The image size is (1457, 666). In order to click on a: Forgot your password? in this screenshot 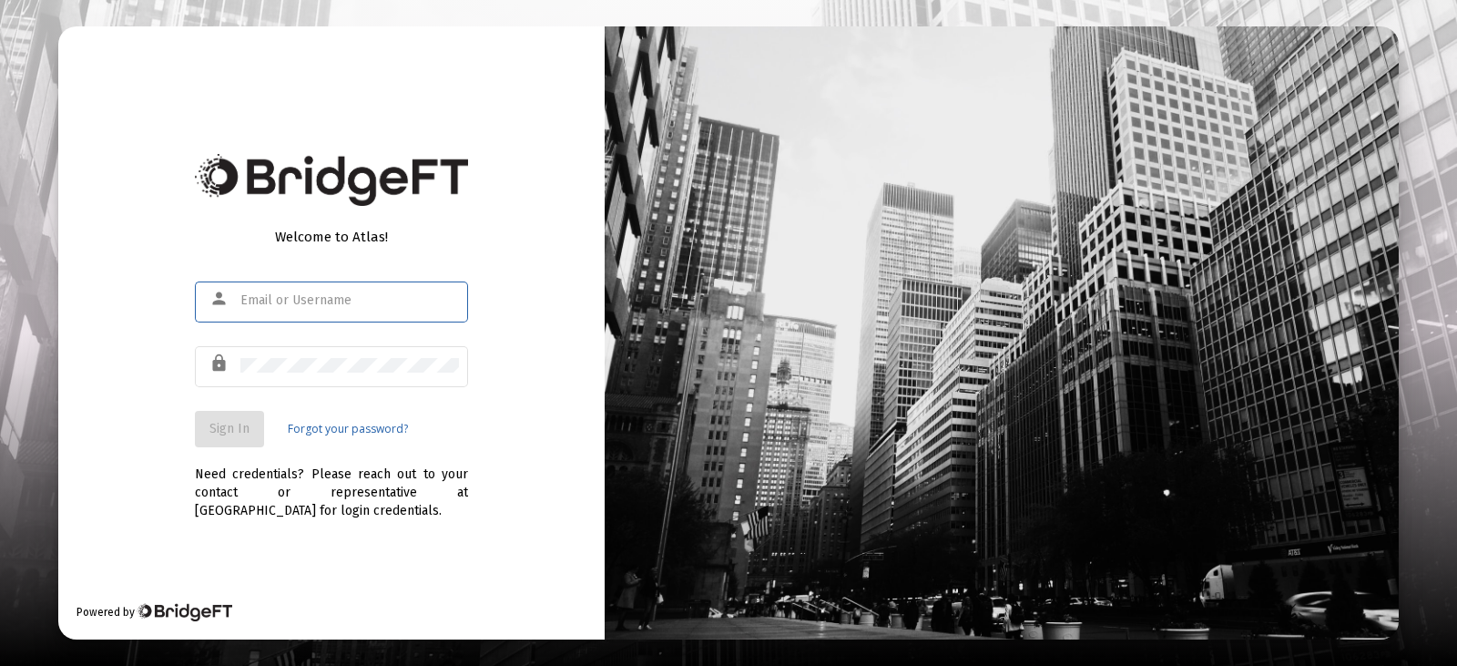, I will do `click(348, 429)`.